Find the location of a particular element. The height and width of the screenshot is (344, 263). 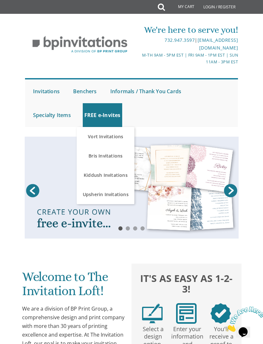

a: Prev is located at coordinates (33, 190).